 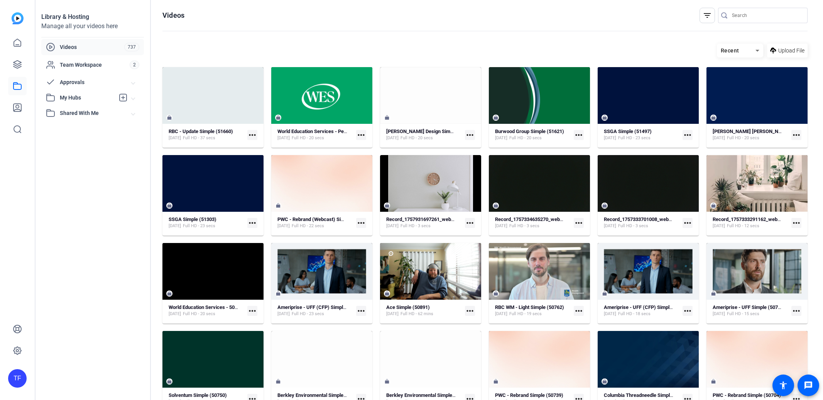 I want to click on strong: SSGA Simple (51497), so click(x=628, y=131).